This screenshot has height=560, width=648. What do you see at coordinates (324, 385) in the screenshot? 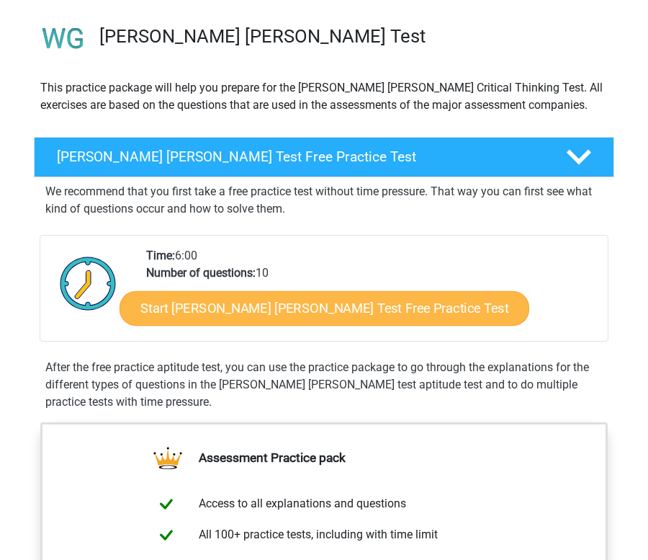
I see `div: After the free practice aptitude test, you can use the practice package to go through the explana...` at bounding box center [324, 385].